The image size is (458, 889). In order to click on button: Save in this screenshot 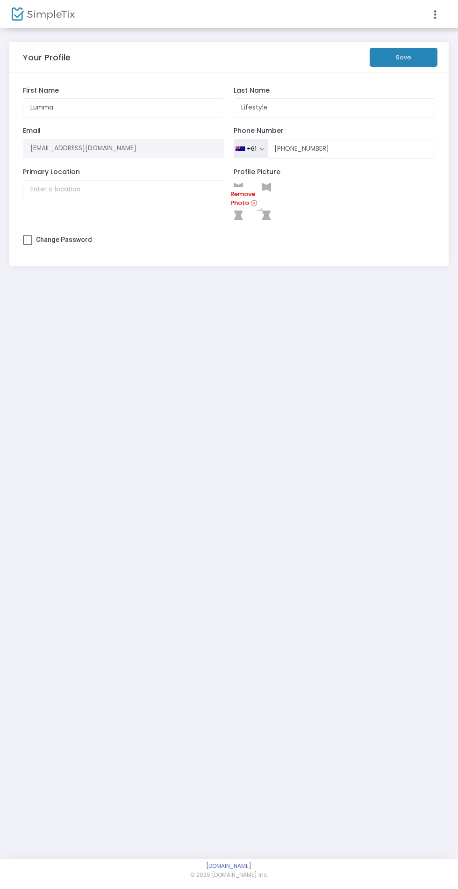, I will do `click(404, 57)`.